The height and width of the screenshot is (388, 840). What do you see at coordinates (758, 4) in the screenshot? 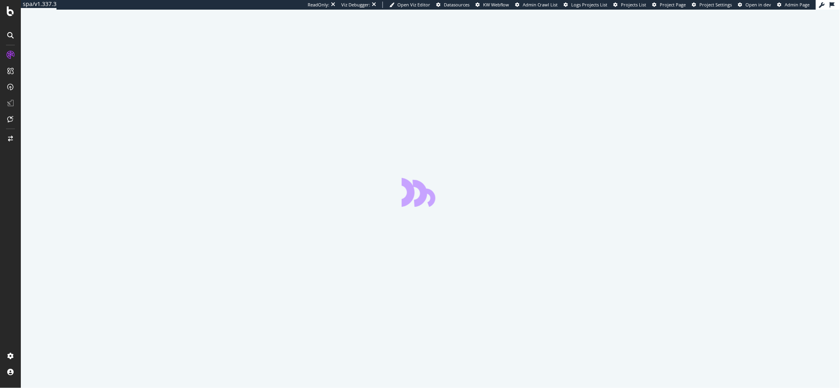
I see `span: Open in dev` at bounding box center [758, 4].